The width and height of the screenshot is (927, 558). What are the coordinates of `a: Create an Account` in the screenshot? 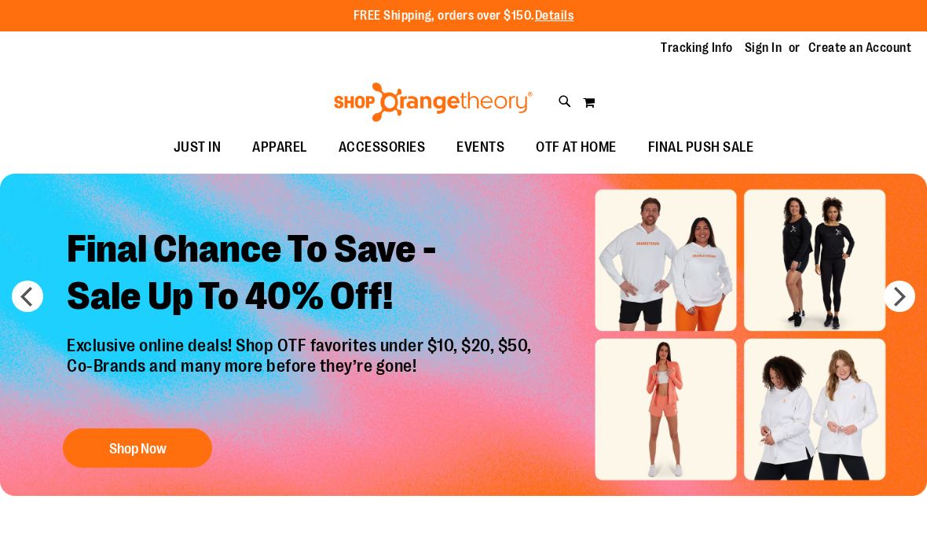 It's located at (861, 48).